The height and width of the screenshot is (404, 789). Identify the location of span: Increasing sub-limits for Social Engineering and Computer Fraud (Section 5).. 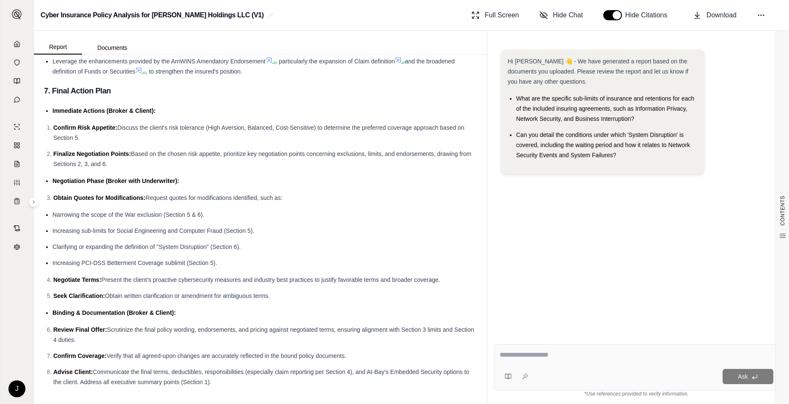
(153, 231).